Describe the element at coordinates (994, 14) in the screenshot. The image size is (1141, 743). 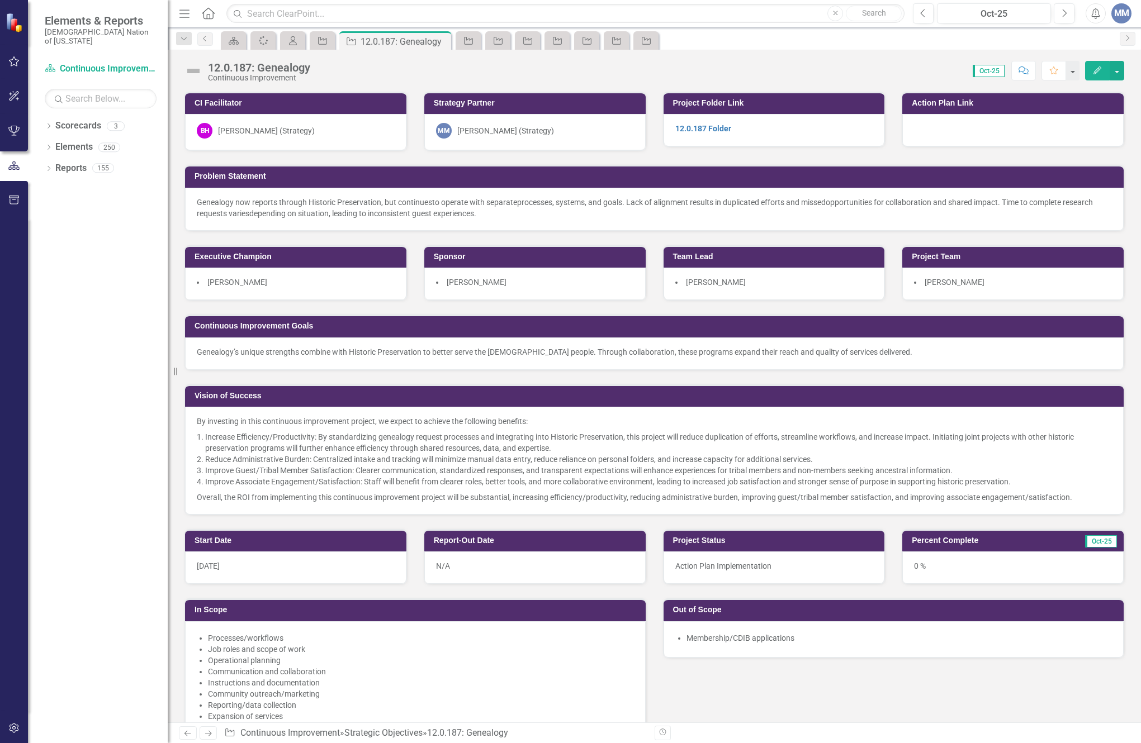
I see `div: Oct-25` at that location.